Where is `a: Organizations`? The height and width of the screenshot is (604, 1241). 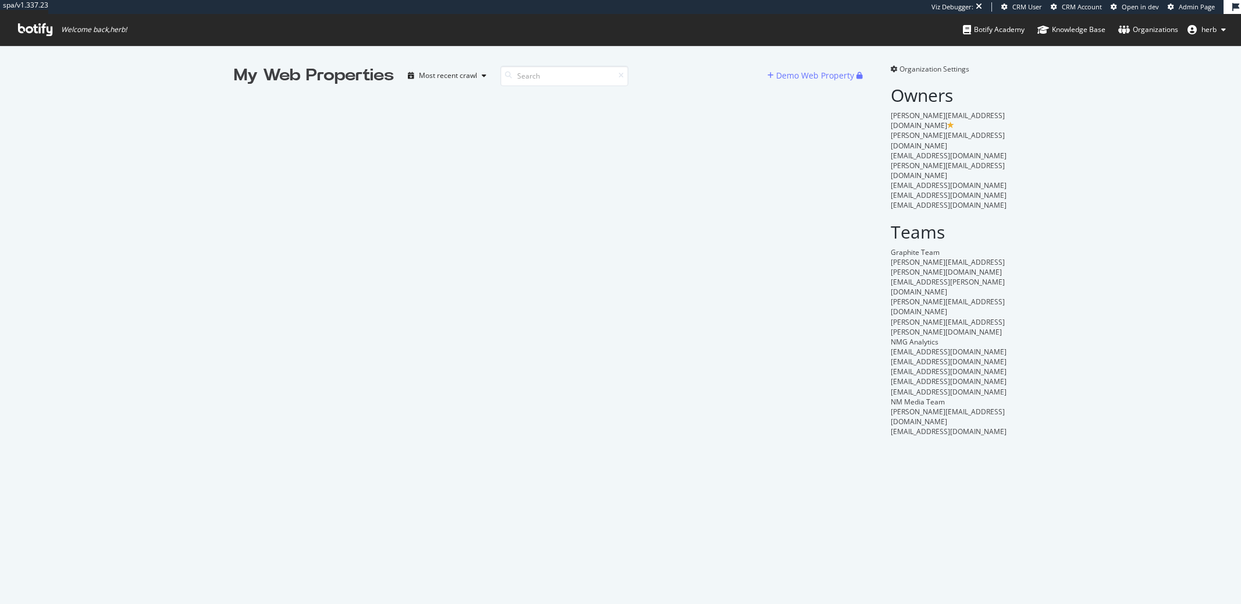
a: Organizations is located at coordinates (1148, 30).